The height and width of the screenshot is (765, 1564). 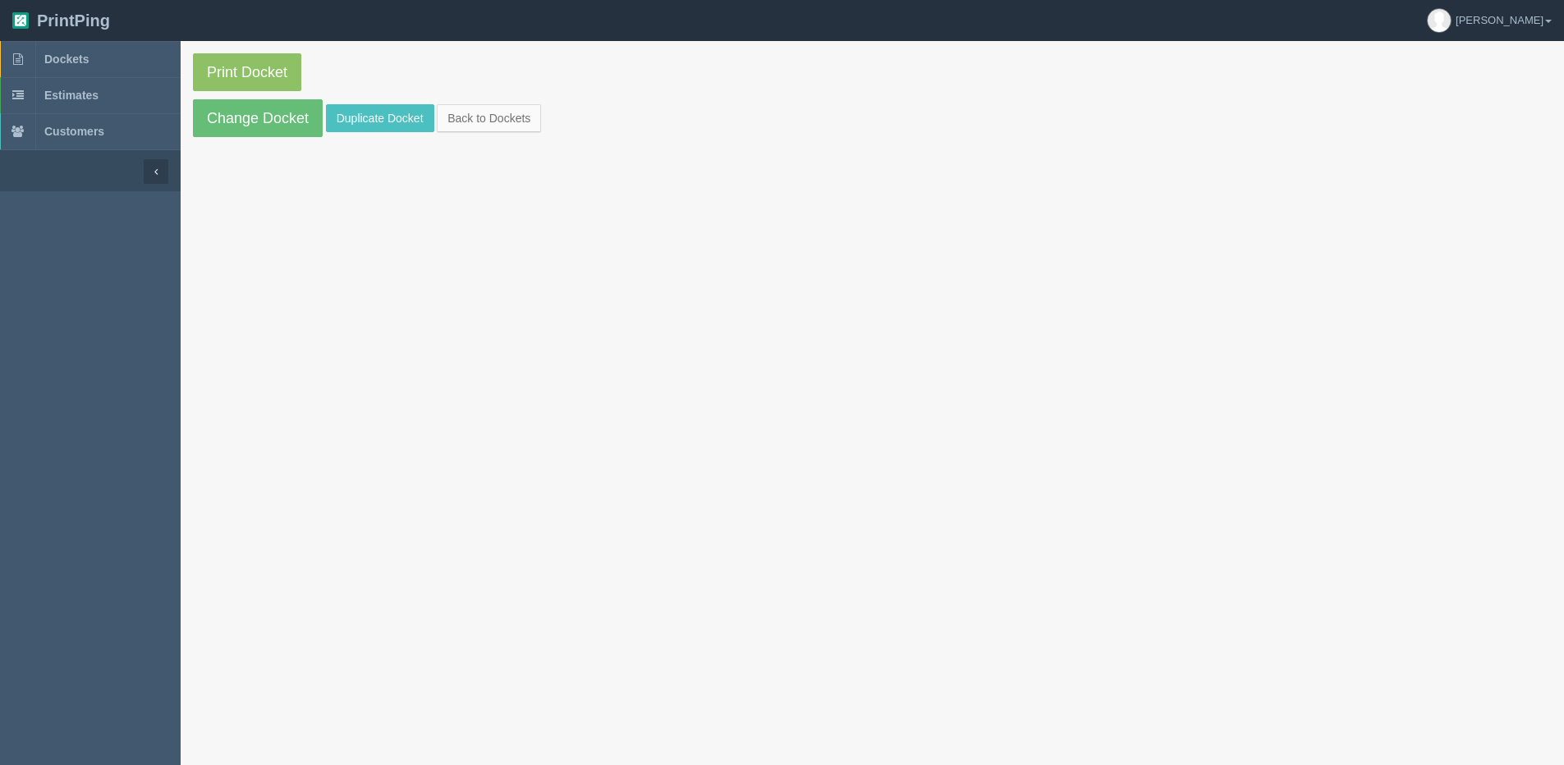 What do you see at coordinates (247, 72) in the screenshot?
I see `a: Print Docket` at bounding box center [247, 72].